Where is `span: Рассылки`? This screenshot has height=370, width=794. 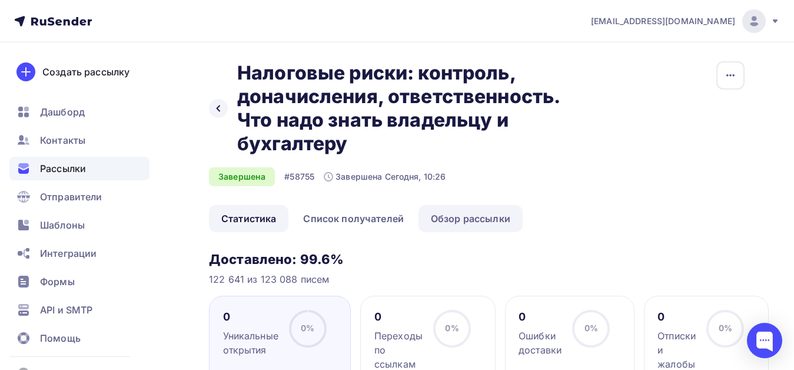
span: Рассылки is located at coordinates (63, 168).